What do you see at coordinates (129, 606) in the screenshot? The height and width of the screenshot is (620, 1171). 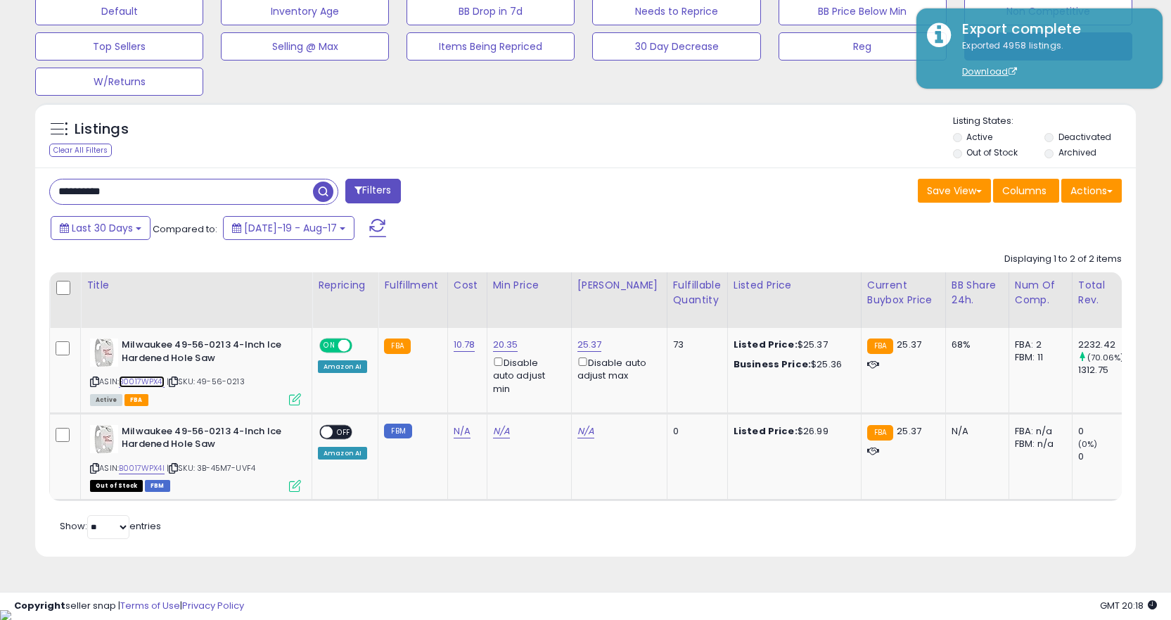 I see `div: seller snap | |` at bounding box center [129, 606].